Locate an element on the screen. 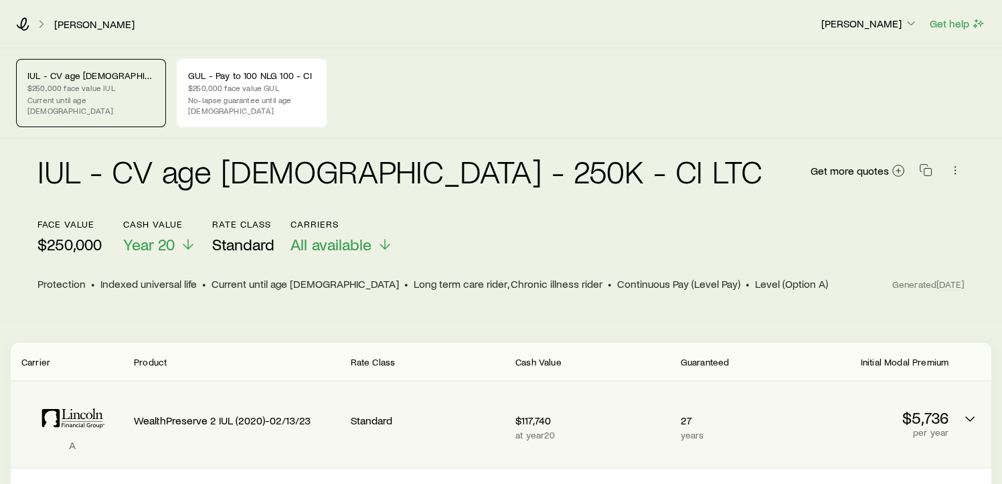 This screenshot has width=1002, height=484. span: Guaranteed is located at coordinates (705, 362).